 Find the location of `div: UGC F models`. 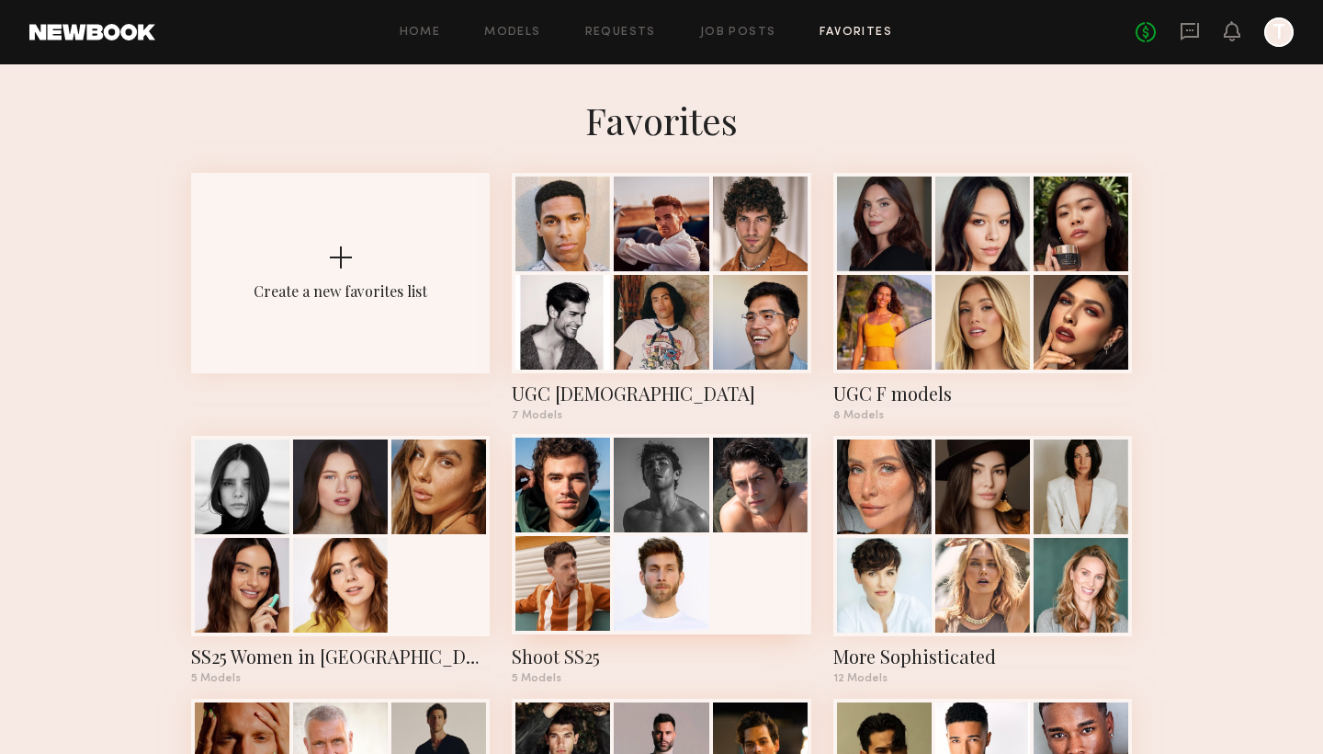

div: UGC F models is located at coordinates (982, 393).